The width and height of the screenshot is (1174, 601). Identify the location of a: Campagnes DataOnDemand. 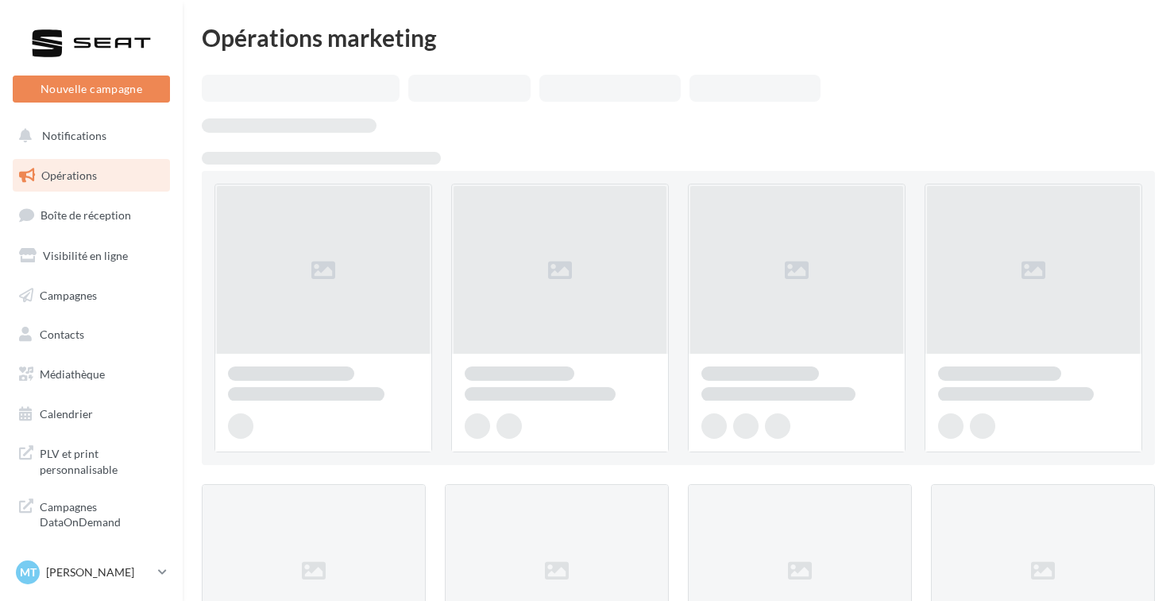
(91, 513).